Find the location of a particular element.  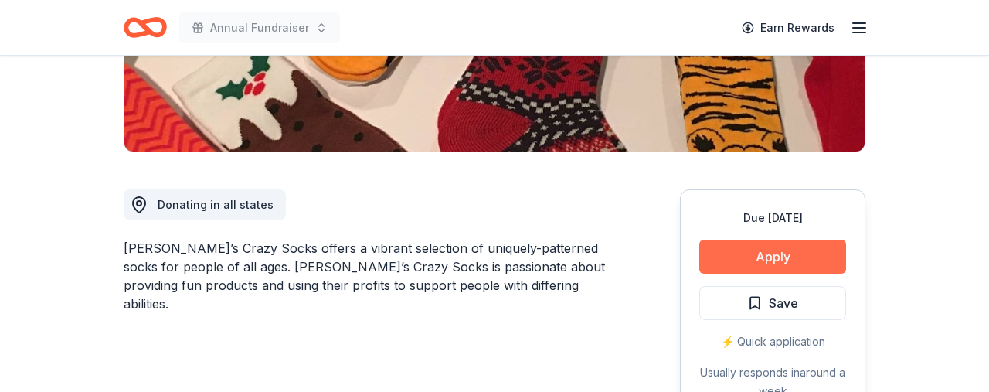

span: Save is located at coordinates (783, 303).